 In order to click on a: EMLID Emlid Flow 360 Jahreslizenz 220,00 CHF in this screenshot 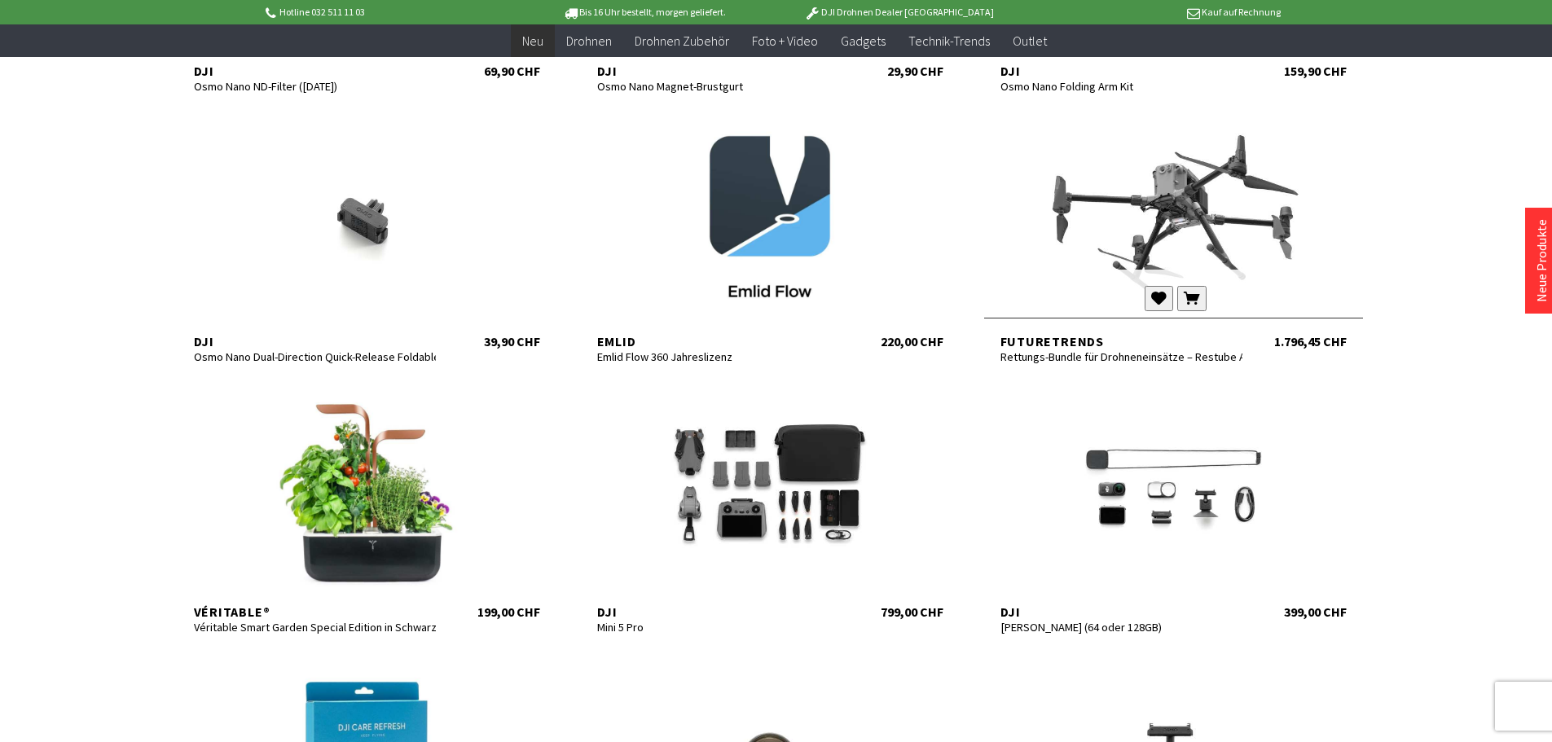, I will do `click(770, 235)`.